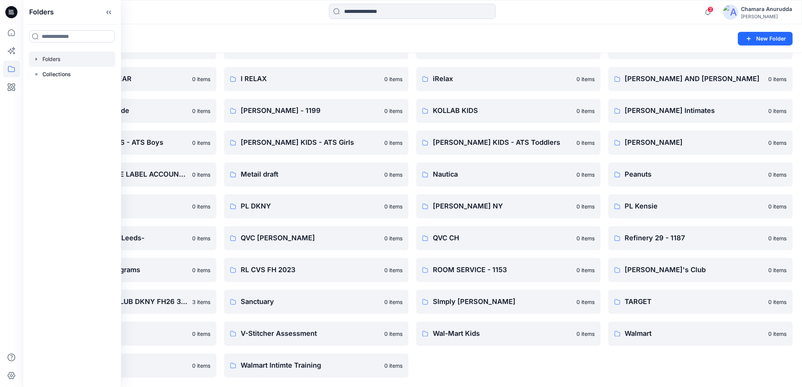  What do you see at coordinates (502, 238) in the screenshot?
I see `p: QVC CH` at bounding box center [502, 238].